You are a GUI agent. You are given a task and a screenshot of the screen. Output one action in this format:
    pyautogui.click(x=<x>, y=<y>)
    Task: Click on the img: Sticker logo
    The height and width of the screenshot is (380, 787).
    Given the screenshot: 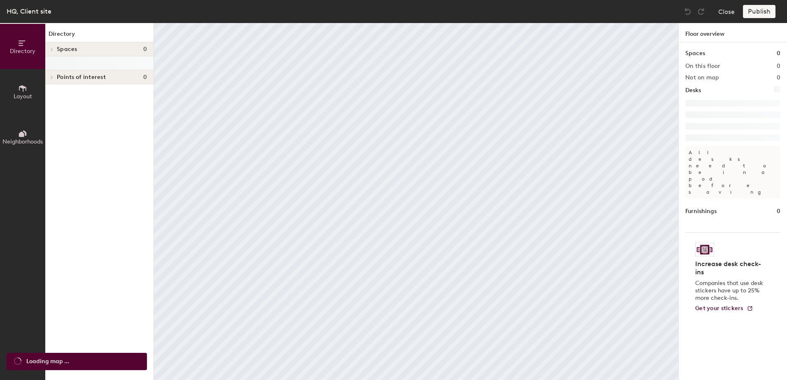 What is the action you would take?
    pyautogui.click(x=704, y=250)
    